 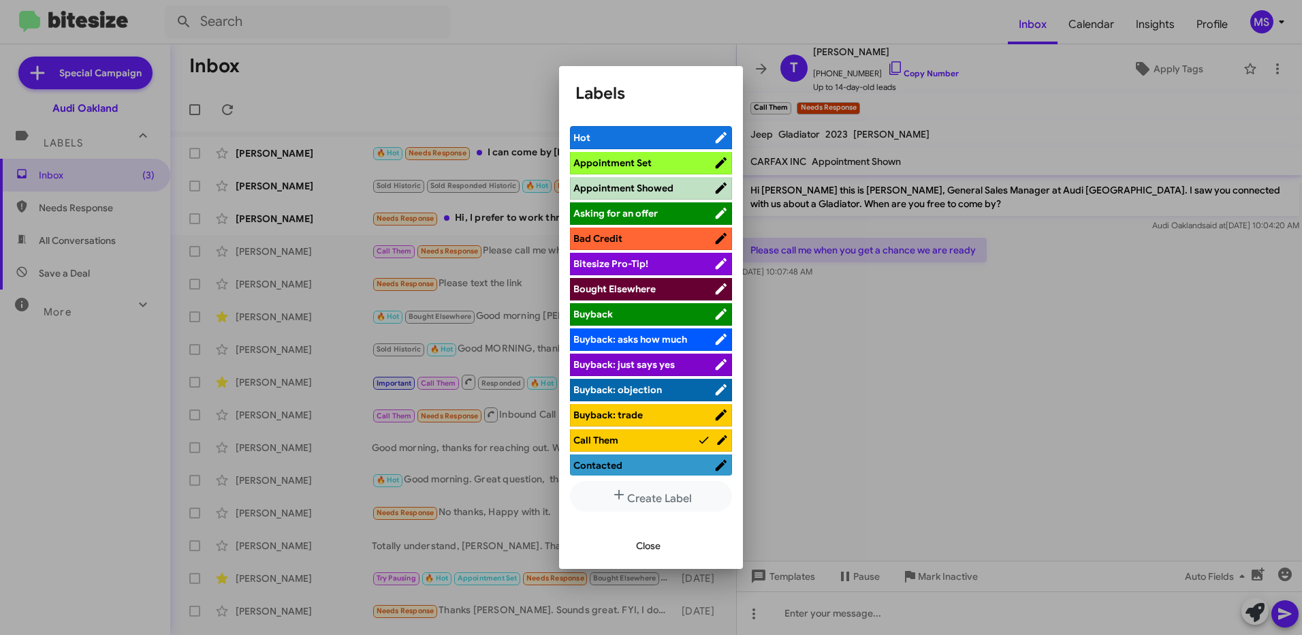 What do you see at coordinates (608, 415) in the screenshot?
I see `span: Buyback: trade` at bounding box center [608, 415].